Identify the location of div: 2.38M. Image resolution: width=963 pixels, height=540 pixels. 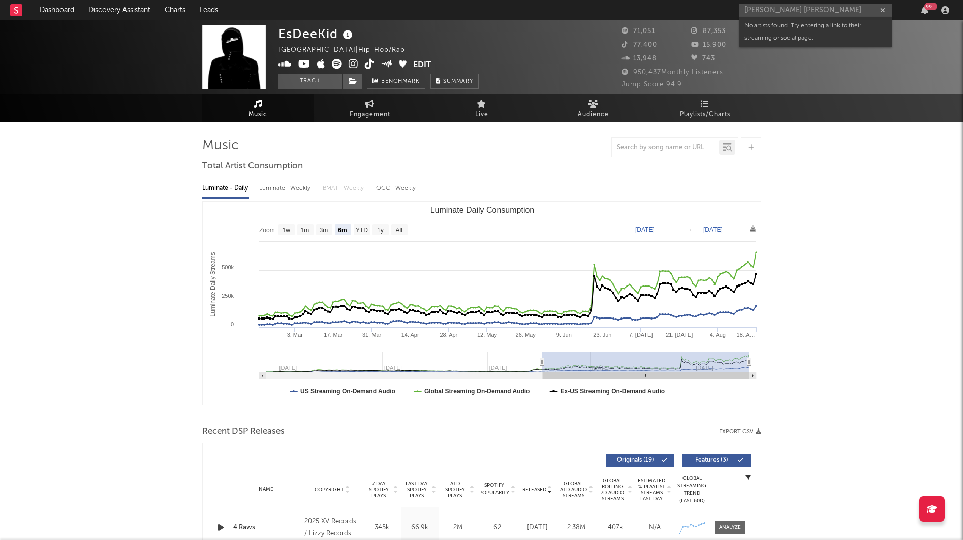
(576, 528).